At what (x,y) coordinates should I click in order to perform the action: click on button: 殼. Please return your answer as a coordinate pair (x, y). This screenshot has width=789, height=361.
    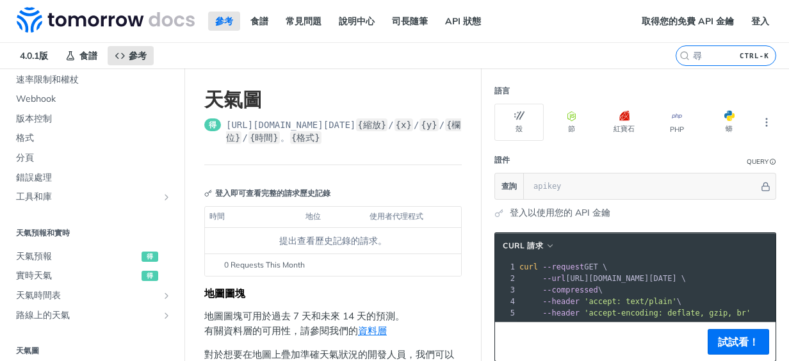
    Looking at the image, I should click on (518, 122).